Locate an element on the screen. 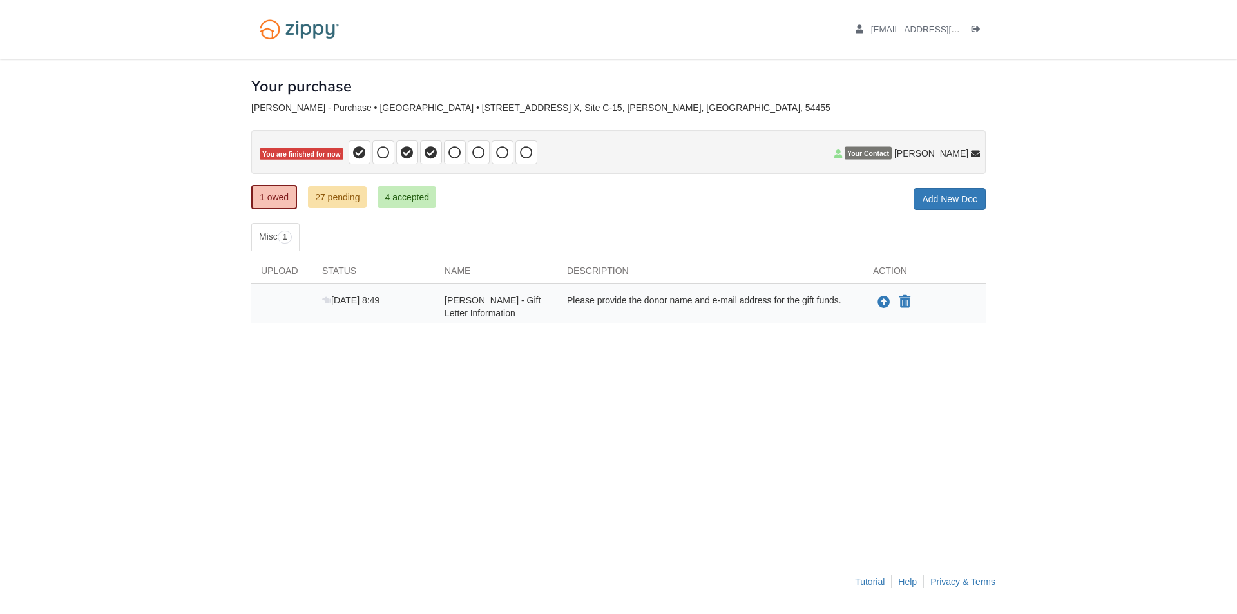 This screenshot has height=614, width=1237. a: Help is located at coordinates (907, 582).